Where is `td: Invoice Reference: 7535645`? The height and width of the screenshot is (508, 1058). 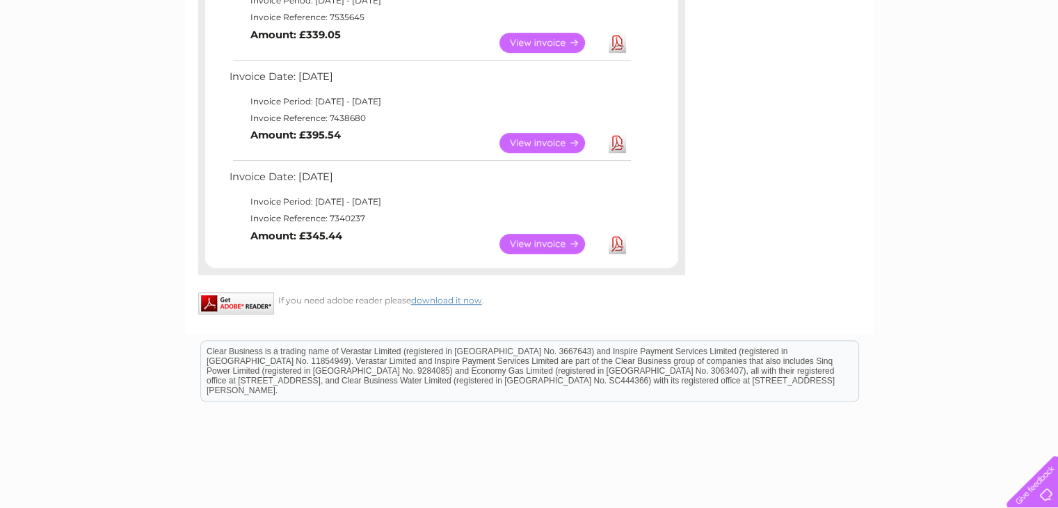
td: Invoice Reference: 7535645 is located at coordinates (429, 17).